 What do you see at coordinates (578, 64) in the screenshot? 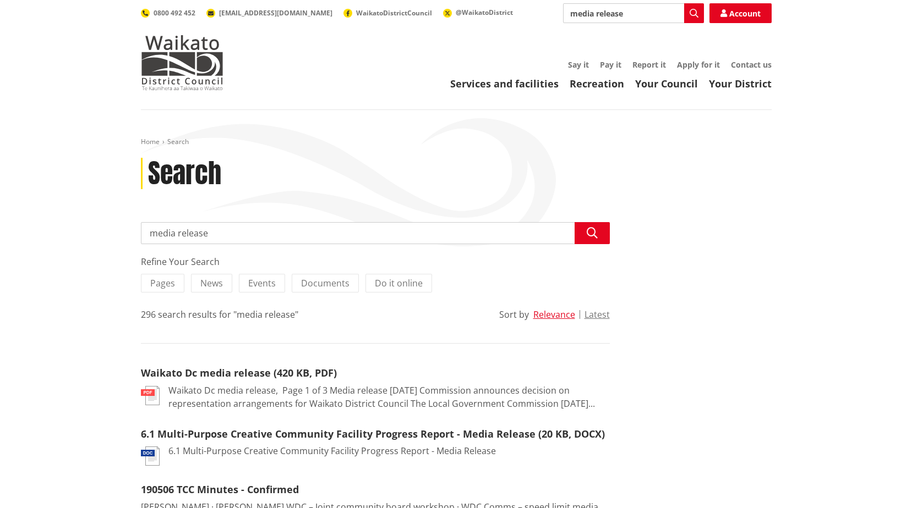
I see `a: Say it` at bounding box center [578, 64].